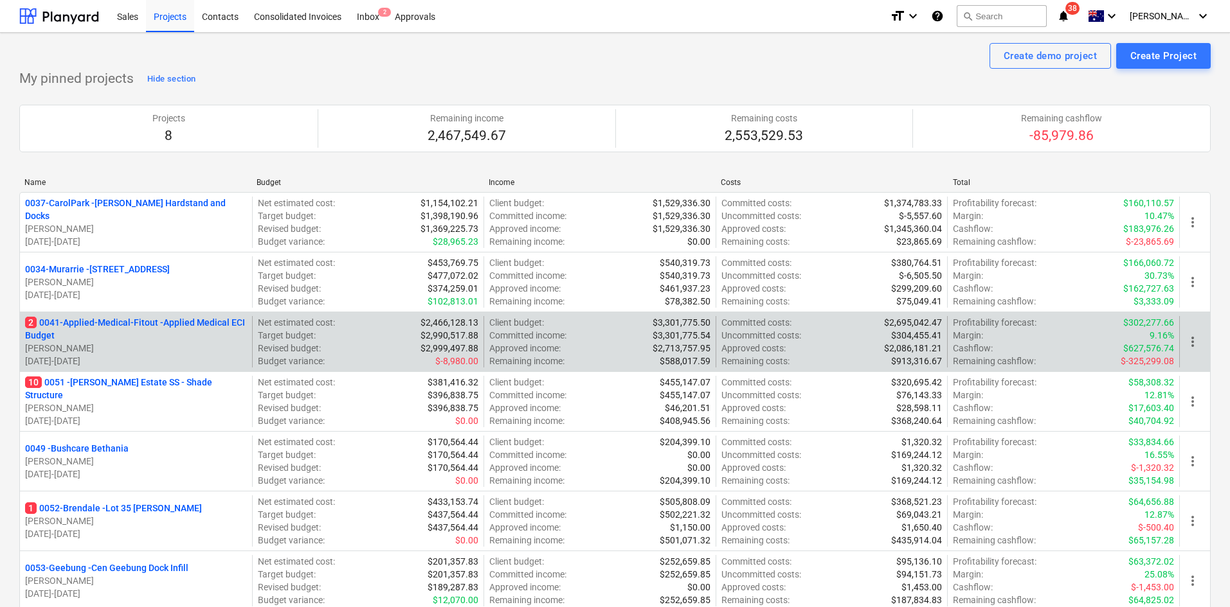  Describe the element at coordinates (453, 276) in the screenshot. I see `p: $477,072.02` at that location.